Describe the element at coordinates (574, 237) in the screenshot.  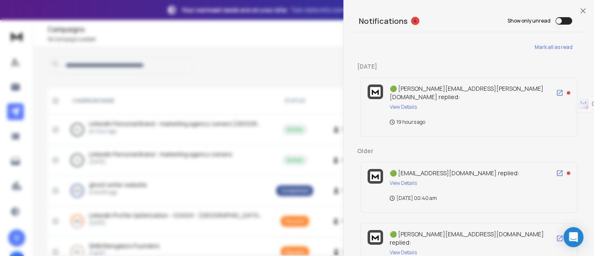
I see `div: Open Intercom Messenger` at that location.